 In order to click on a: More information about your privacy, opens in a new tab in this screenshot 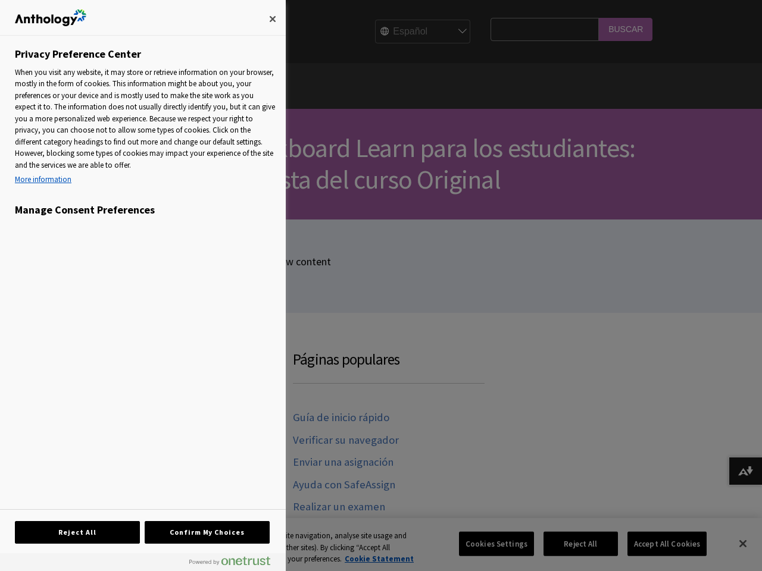, I will do `click(145, 180)`.